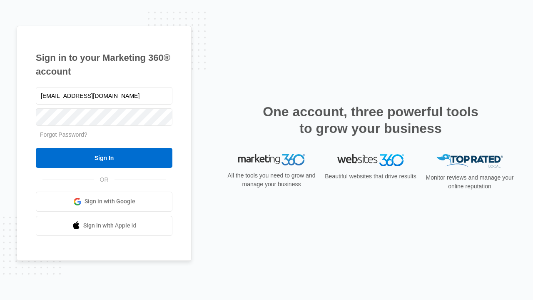  What do you see at coordinates (371, 160) in the screenshot?
I see `img: Websites 360` at bounding box center [371, 160].